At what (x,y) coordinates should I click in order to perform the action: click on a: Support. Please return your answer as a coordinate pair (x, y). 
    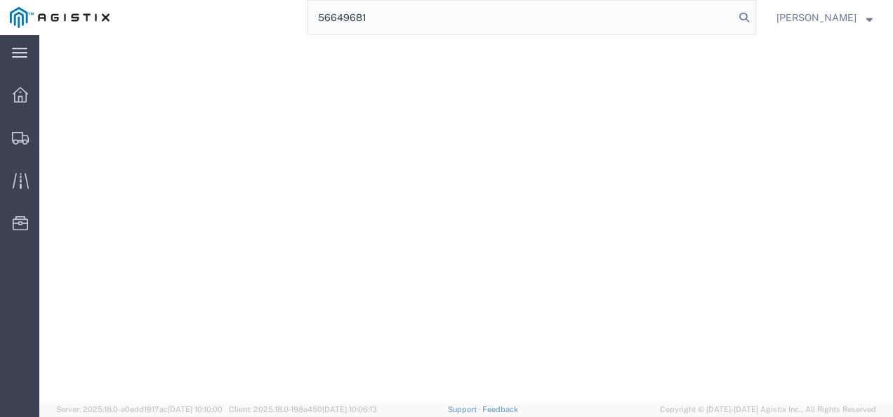
    Looking at the image, I should click on (466, 409).